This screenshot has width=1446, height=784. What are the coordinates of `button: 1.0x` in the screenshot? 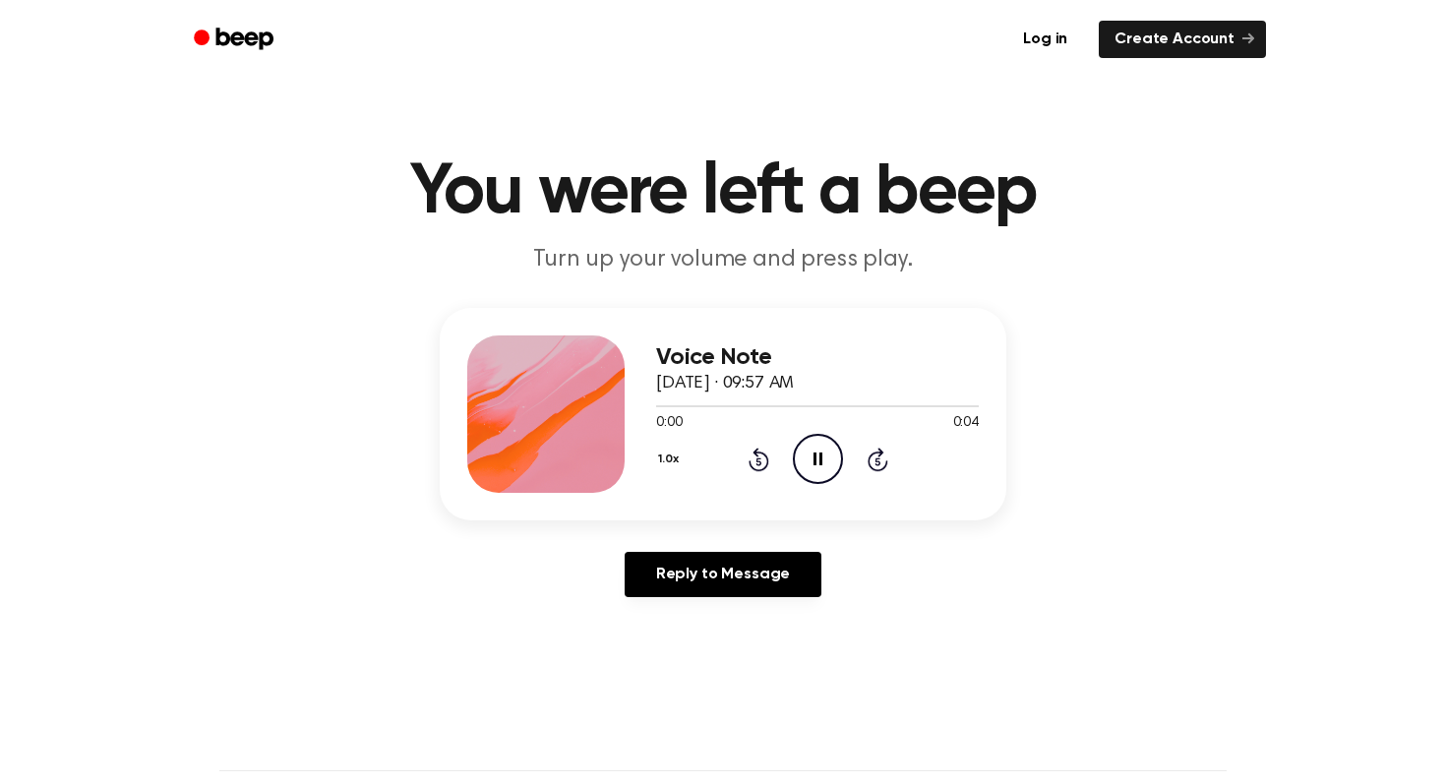 It's located at (671, 459).